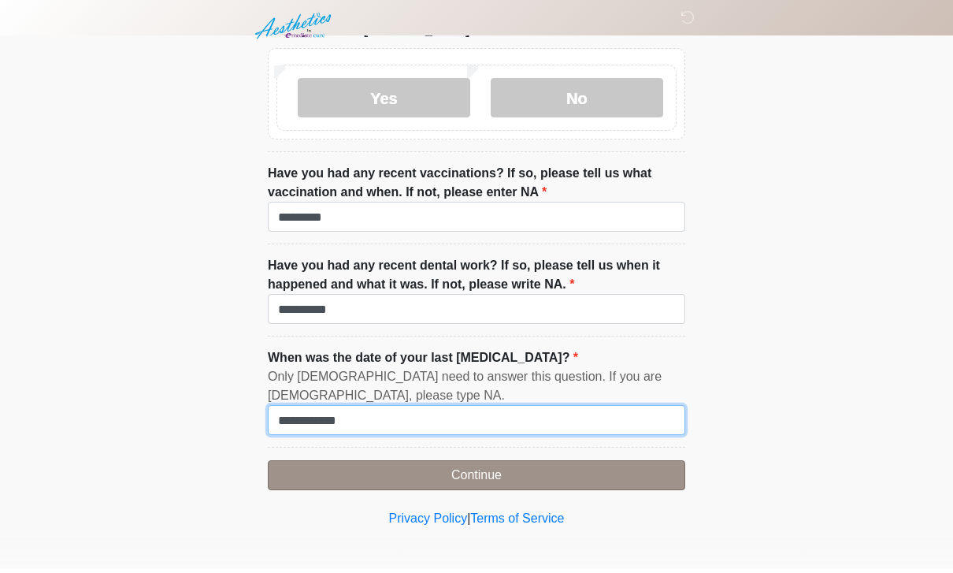 The height and width of the screenshot is (573, 953). Describe the element at coordinates (476, 279) in the screenshot. I see `label: Have you had any recent dental work? If so, please tell us when it happened and what it was. If n...` at that location.